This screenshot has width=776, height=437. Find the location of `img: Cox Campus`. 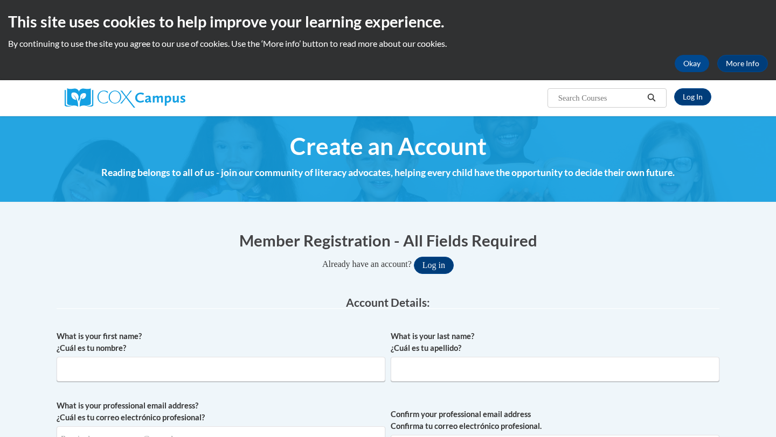

img: Cox Campus is located at coordinates (125, 98).